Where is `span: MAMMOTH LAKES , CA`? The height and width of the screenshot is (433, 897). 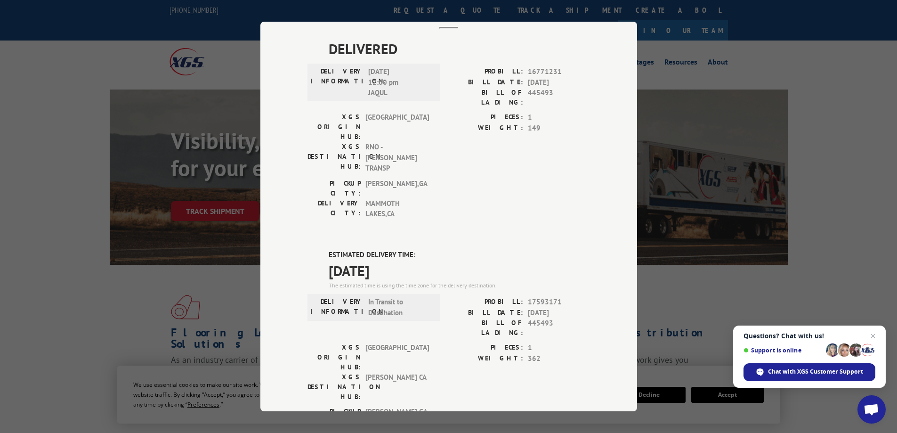 span: MAMMOTH LAKES , CA is located at coordinates (397, 209).